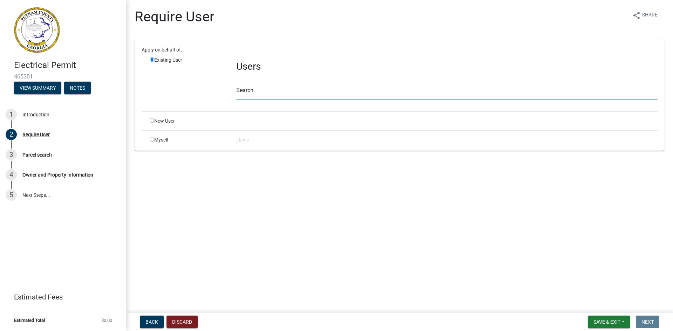 This screenshot has width=673, height=331. I want to click on span: Estimated Total, so click(29, 320).